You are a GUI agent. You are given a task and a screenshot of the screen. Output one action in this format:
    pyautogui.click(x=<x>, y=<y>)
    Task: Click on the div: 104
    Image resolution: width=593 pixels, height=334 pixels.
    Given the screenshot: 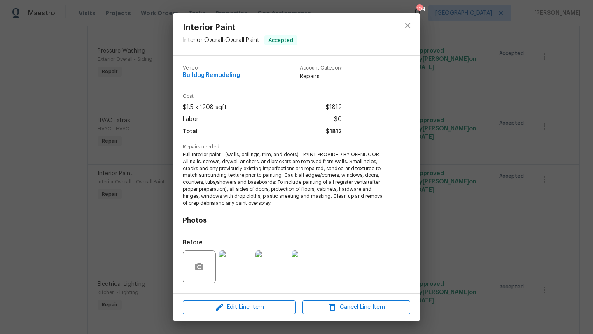 What is the action you would take?
    pyautogui.click(x=419, y=9)
    